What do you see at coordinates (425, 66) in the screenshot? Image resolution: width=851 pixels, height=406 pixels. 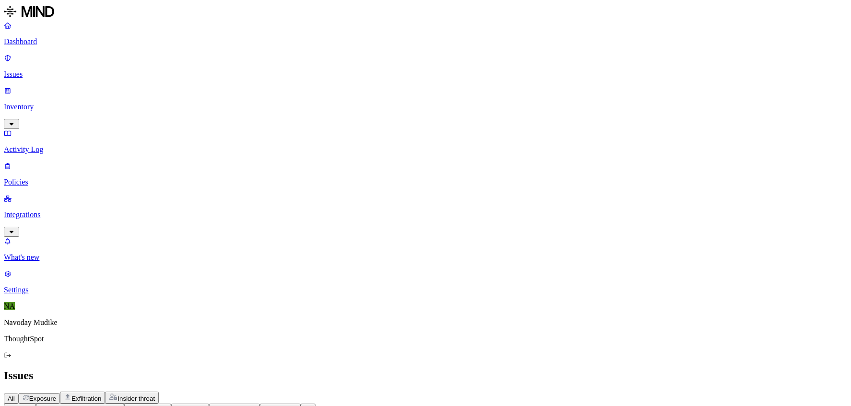 I see `a: Issues` at bounding box center [425, 66].